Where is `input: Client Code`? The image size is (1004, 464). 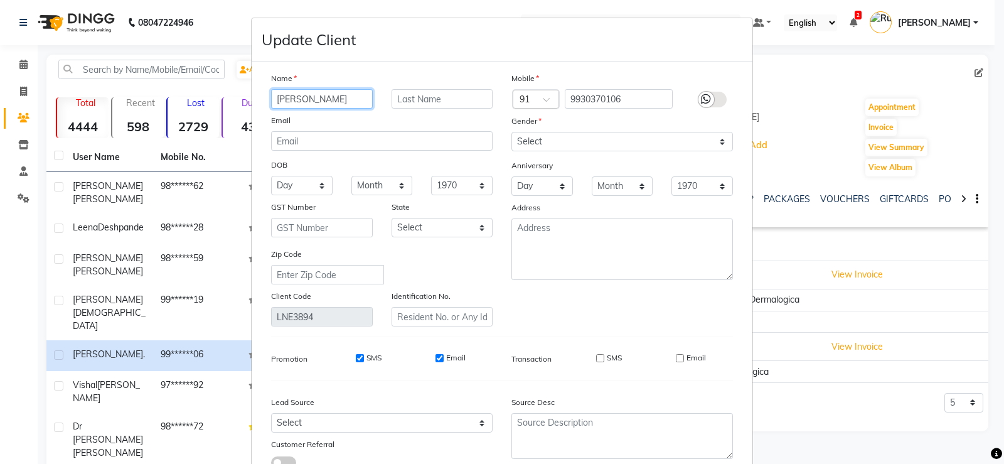
input: Client Code is located at coordinates (322, 316).